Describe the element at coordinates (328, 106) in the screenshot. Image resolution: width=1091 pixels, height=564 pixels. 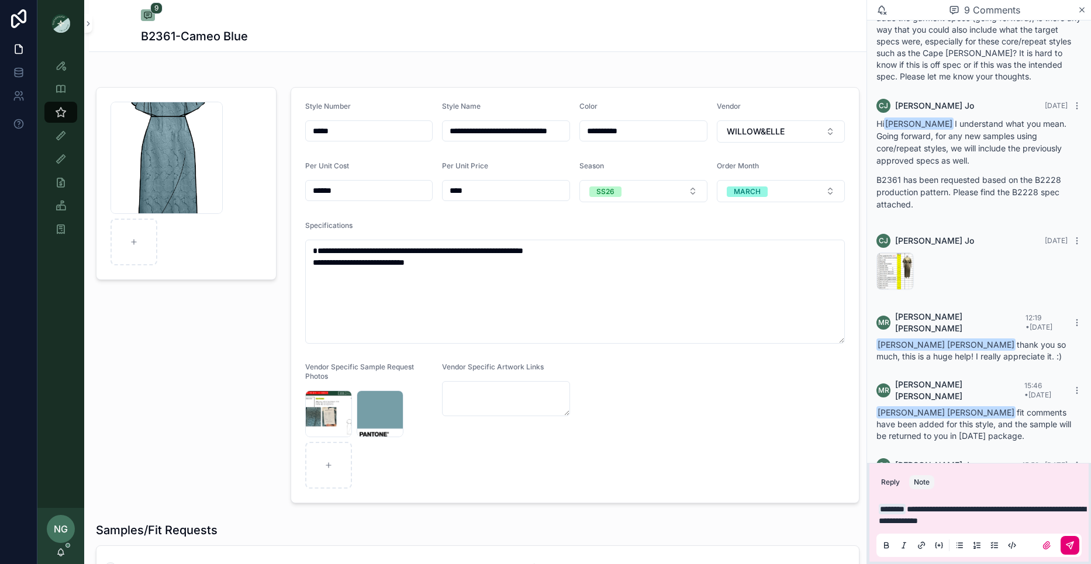
I see `span: Style Number` at that location.